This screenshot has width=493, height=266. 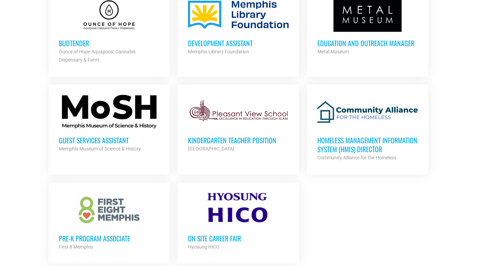 What do you see at coordinates (109, 140) in the screenshot?
I see `h3: Guest Services Assistant` at bounding box center [109, 140].